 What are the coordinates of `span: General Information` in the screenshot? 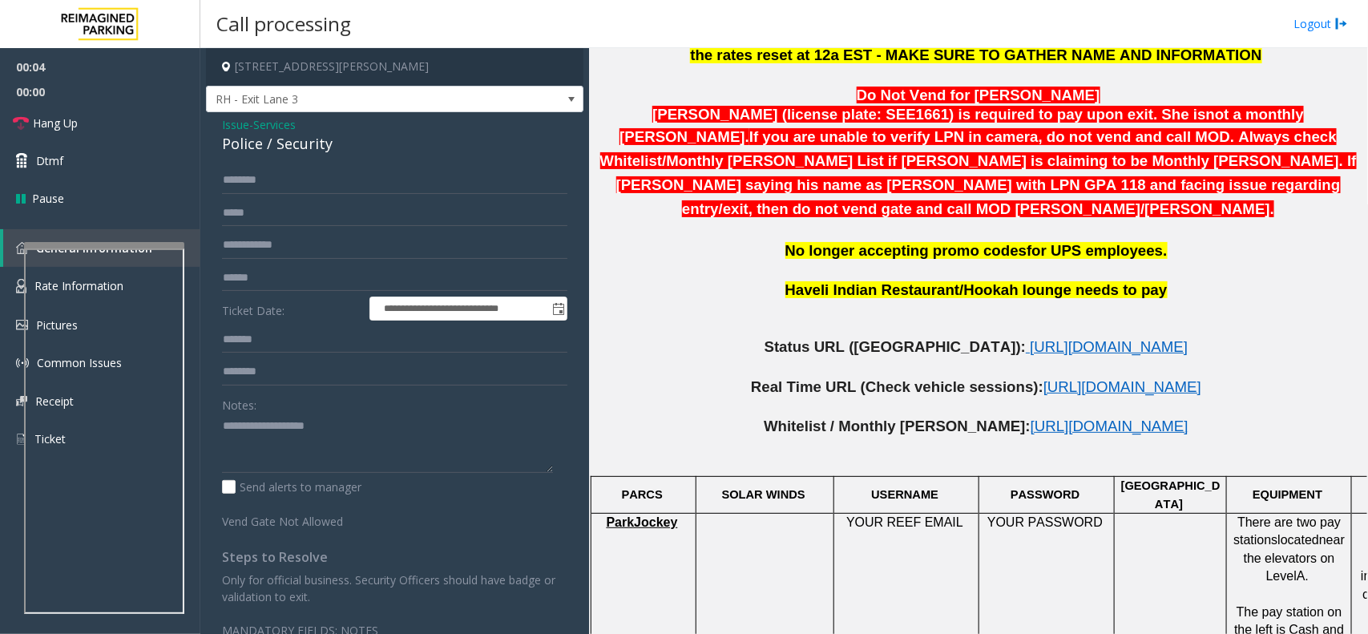 It's located at (94, 248).